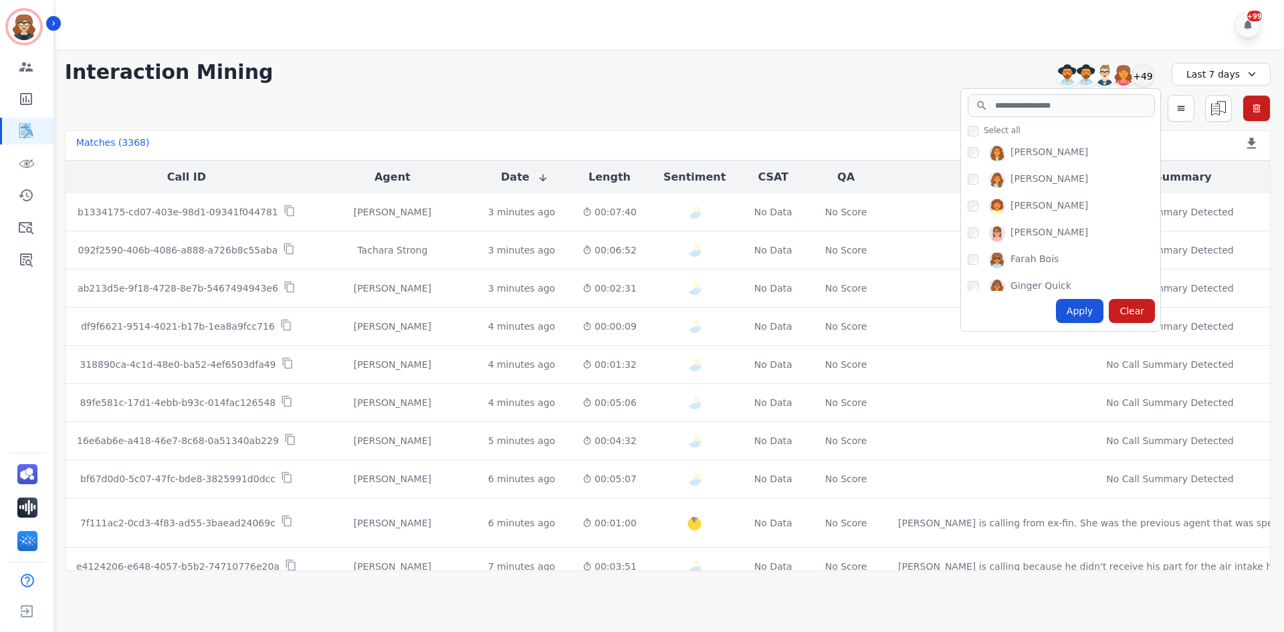  I want to click on p: 7f111ac2-0cd3-4f83-ad55-3baead24069c, so click(178, 523).